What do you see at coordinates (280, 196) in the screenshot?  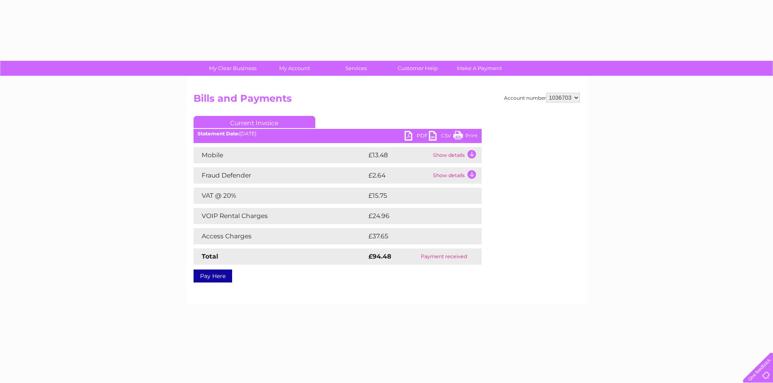 I see `td: VAT @ 20%` at bounding box center [280, 196].